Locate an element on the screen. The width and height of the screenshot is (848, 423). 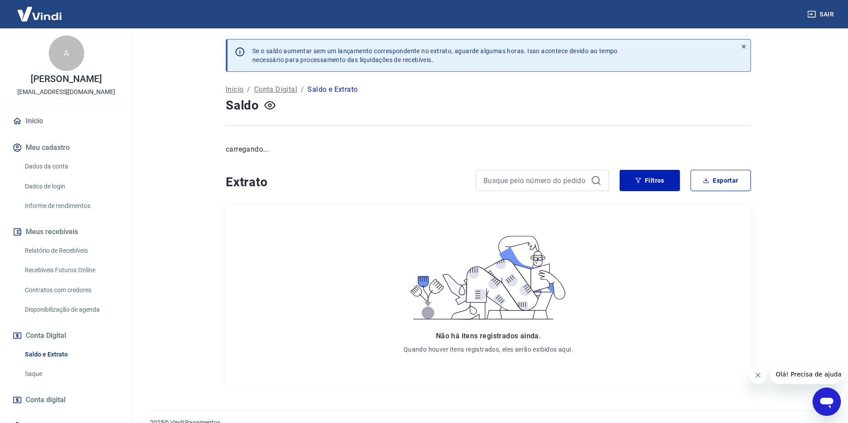
a: Recebíveis Futuros Online is located at coordinates (71, 270).